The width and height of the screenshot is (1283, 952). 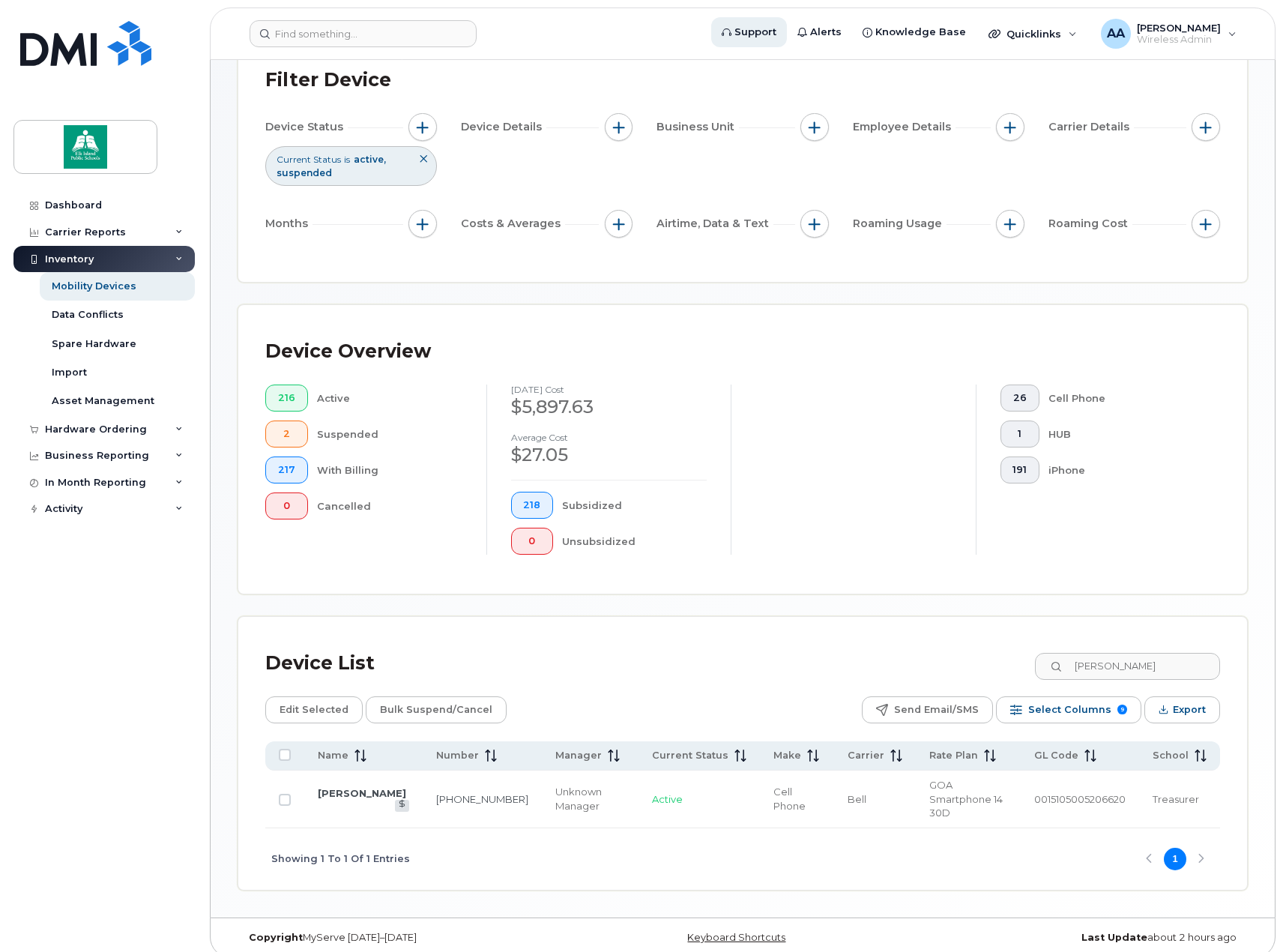 What do you see at coordinates (1020, 398) in the screenshot?
I see `button: 26` at bounding box center [1020, 398].